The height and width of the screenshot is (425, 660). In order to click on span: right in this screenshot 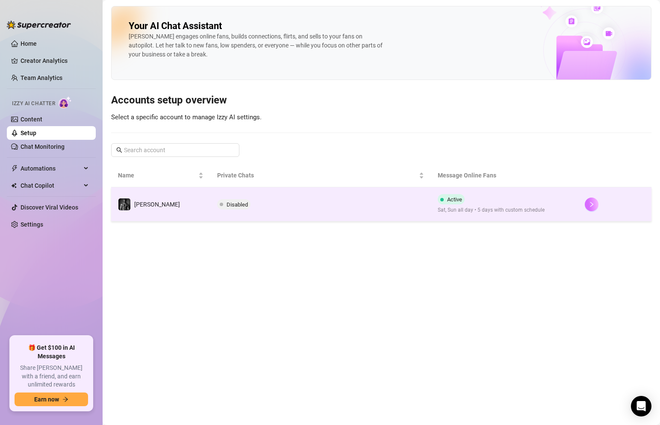, I will do `click(592, 204)`.